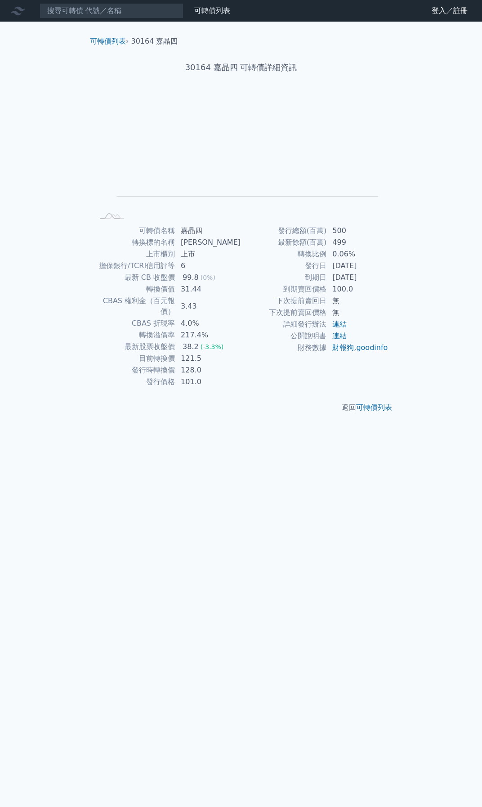 This screenshot has width=482, height=807. What do you see at coordinates (284, 289) in the screenshot?
I see `td: 到期賣回價格` at bounding box center [284, 289].